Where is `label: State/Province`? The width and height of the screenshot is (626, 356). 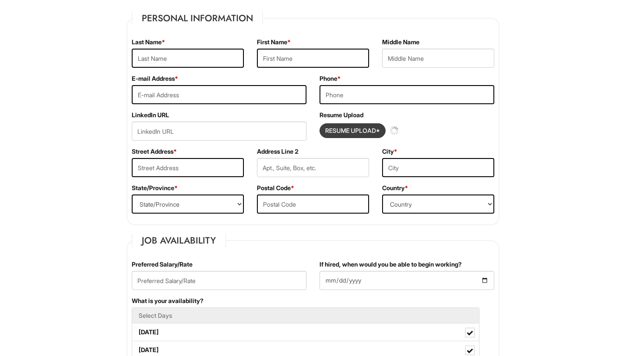 label: State/Province is located at coordinates (155, 188).